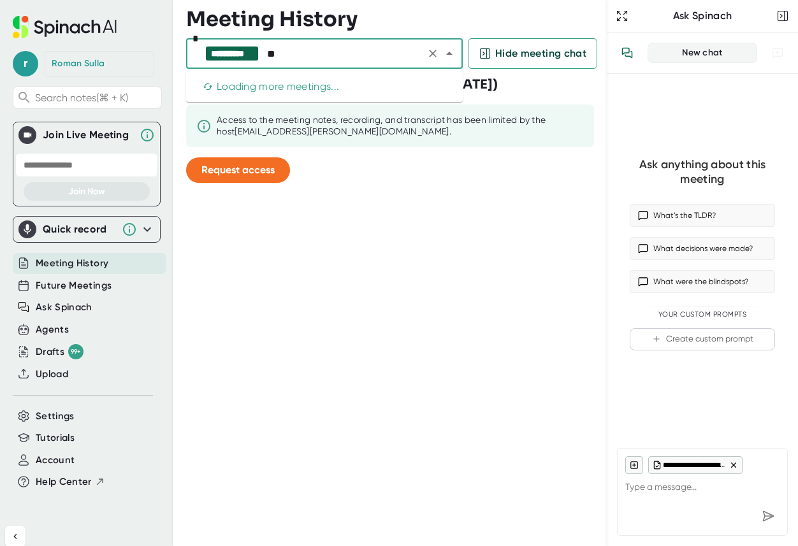 Image resolution: width=798 pixels, height=546 pixels. What do you see at coordinates (702, 315) in the screenshot?
I see `div: Your Custom Prompts` at bounding box center [702, 315].